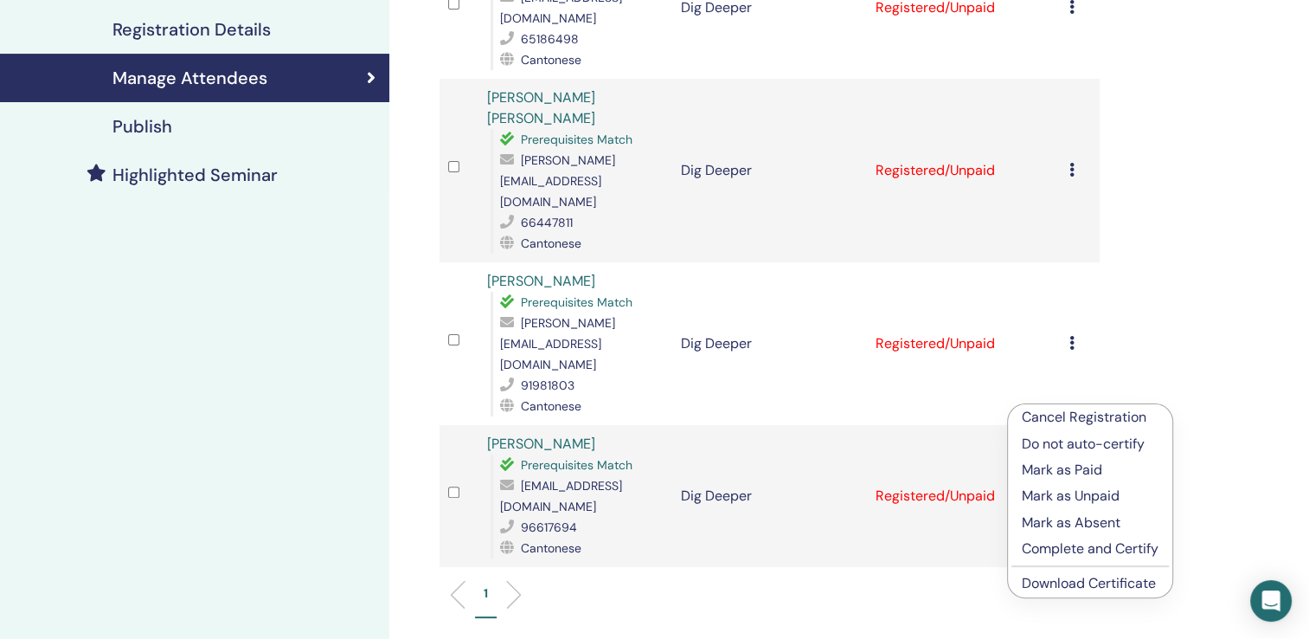  What do you see at coordinates (485, 593) in the screenshot?
I see `p: 1` at bounding box center [485, 593].